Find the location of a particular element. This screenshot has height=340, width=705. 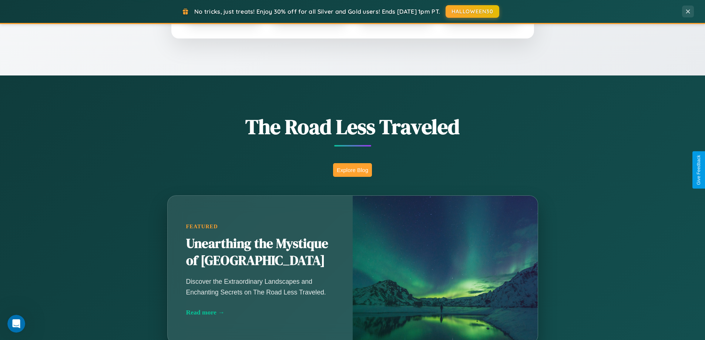

button: Explore Blog is located at coordinates (352, 170).